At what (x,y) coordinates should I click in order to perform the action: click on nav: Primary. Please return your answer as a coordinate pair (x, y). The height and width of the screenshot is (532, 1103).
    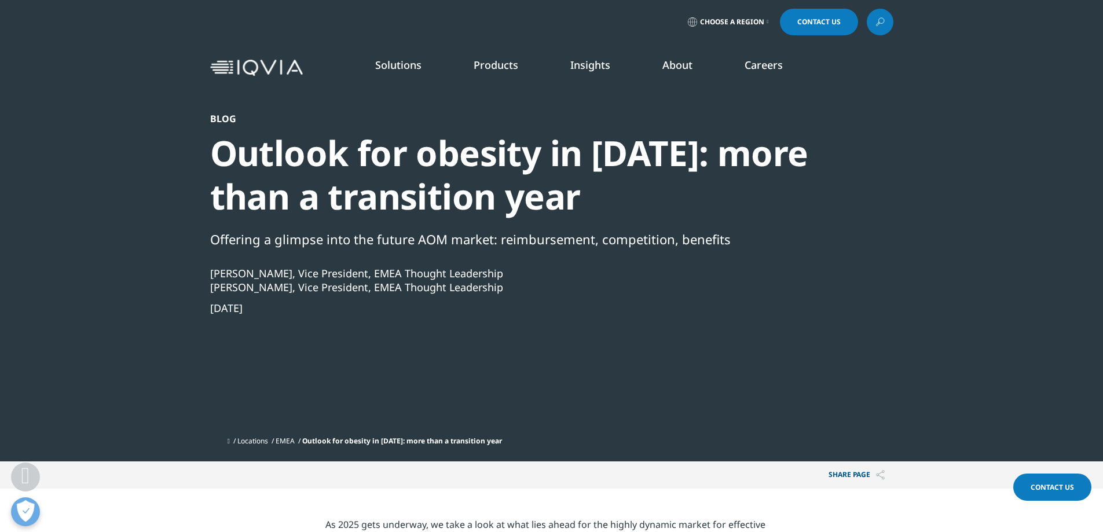
    Looking at the image, I should click on (601, 68).